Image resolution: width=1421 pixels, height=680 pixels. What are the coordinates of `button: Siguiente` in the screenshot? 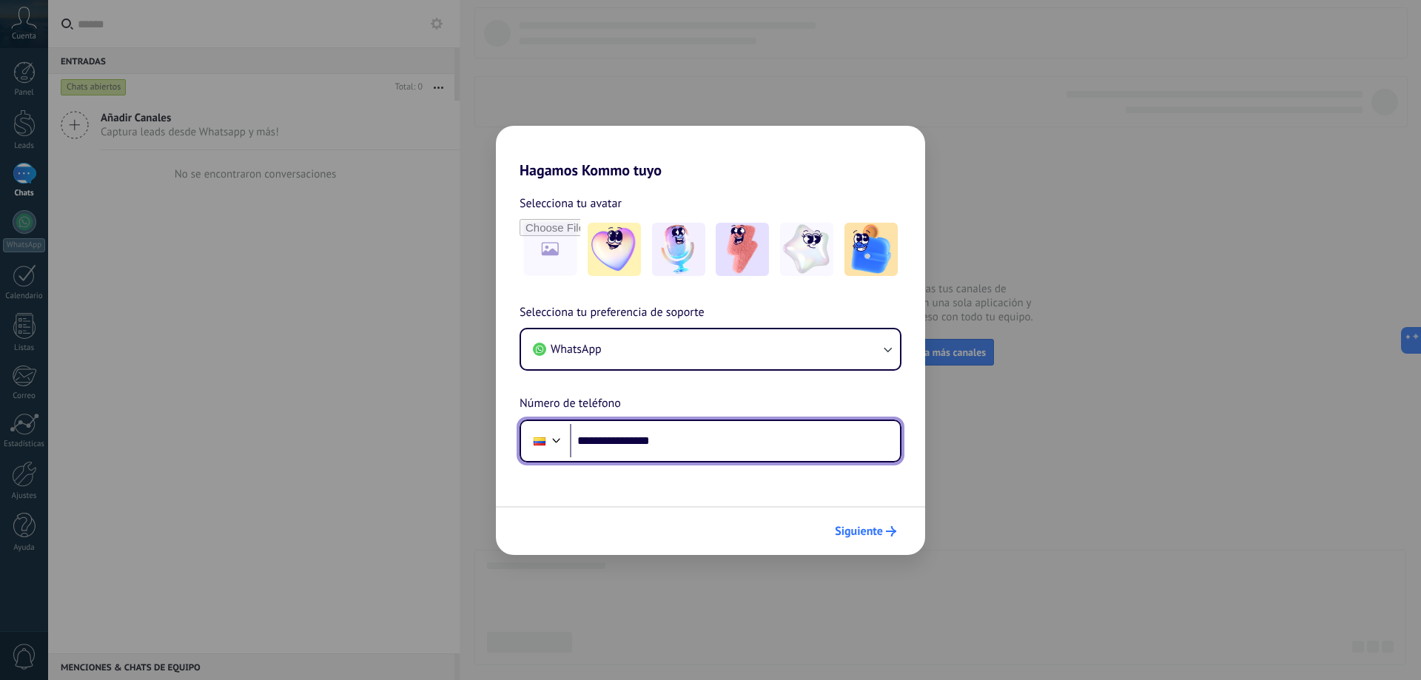 It's located at (865, 531).